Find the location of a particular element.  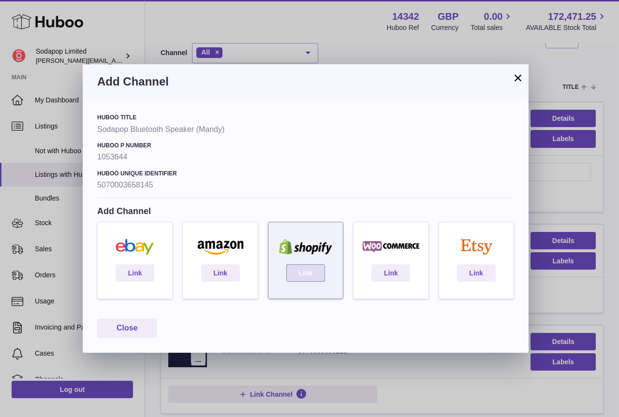

h3: Add Channel is located at coordinates (305, 82).